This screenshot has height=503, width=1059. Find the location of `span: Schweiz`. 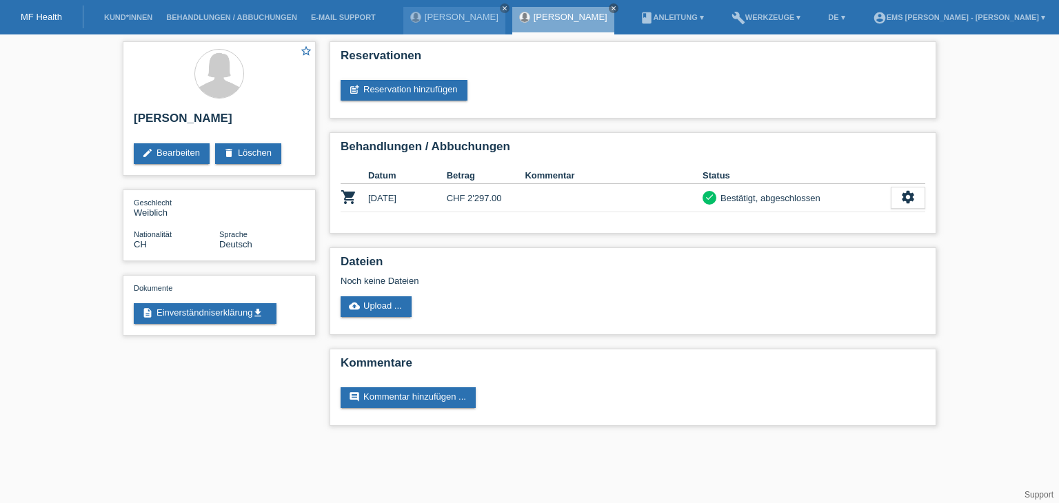

span: Schweiz is located at coordinates (140, 244).